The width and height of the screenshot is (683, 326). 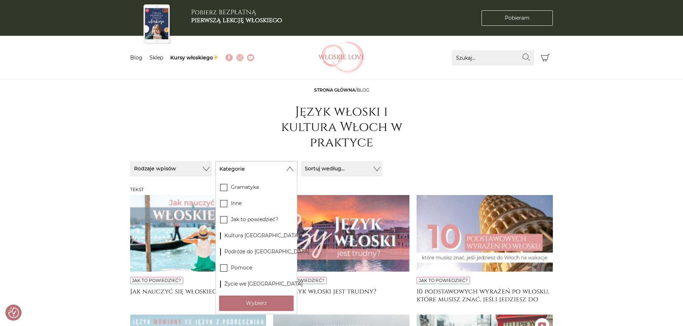 What do you see at coordinates (517, 18) in the screenshot?
I see `span: Pobieram` at bounding box center [517, 18].